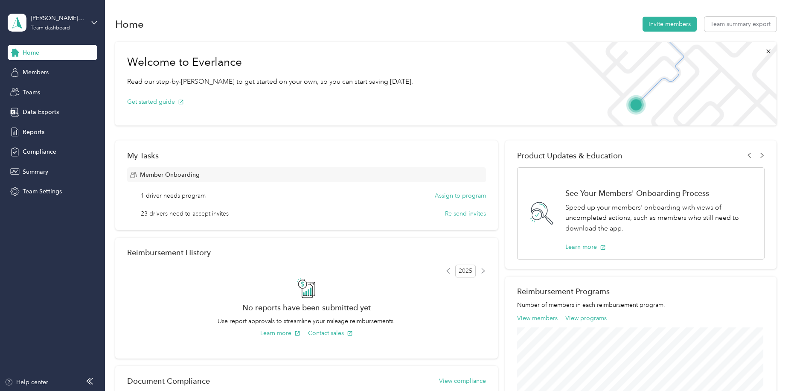 Image resolution: width=791 pixels, height=391 pixels. I want to click on span: 1 driver needs program, so click(173, 195).